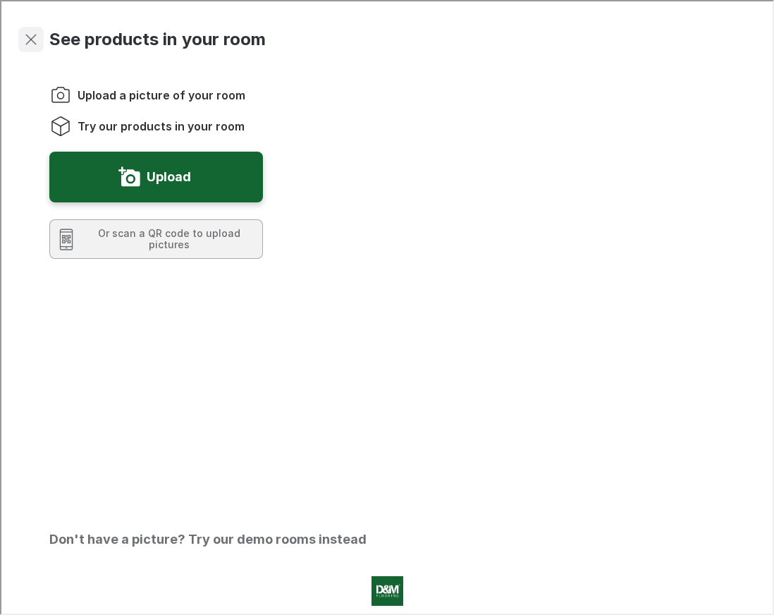 The image size is (774, 615). What do you see at coordinates (160, 94) in the screenshot?
I see `span: Upload a picture of your room` at bounding box center [160, 94].